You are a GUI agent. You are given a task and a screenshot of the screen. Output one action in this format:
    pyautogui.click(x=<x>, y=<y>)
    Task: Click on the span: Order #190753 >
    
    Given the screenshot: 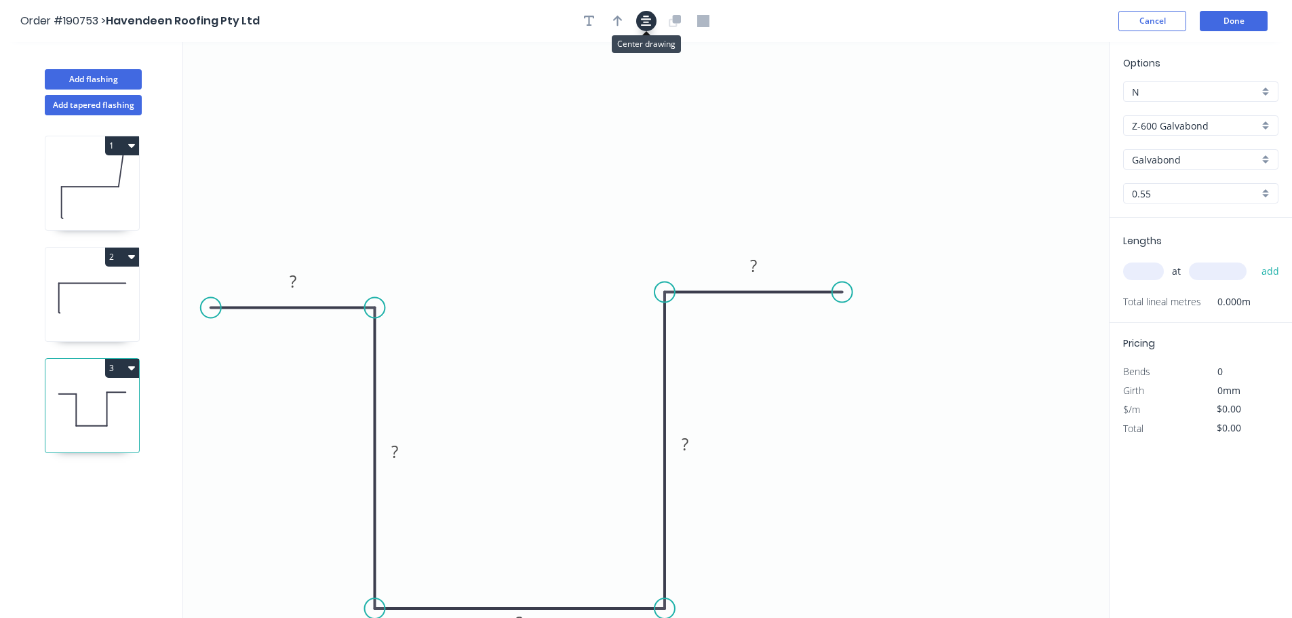 What is the action you would take?
    pyautogui.click(x=63, y=20)
    